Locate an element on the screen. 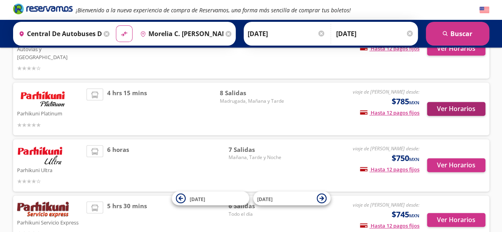 This screenshot has height=232, width=502. button: English is located at coordinates (484, 10).